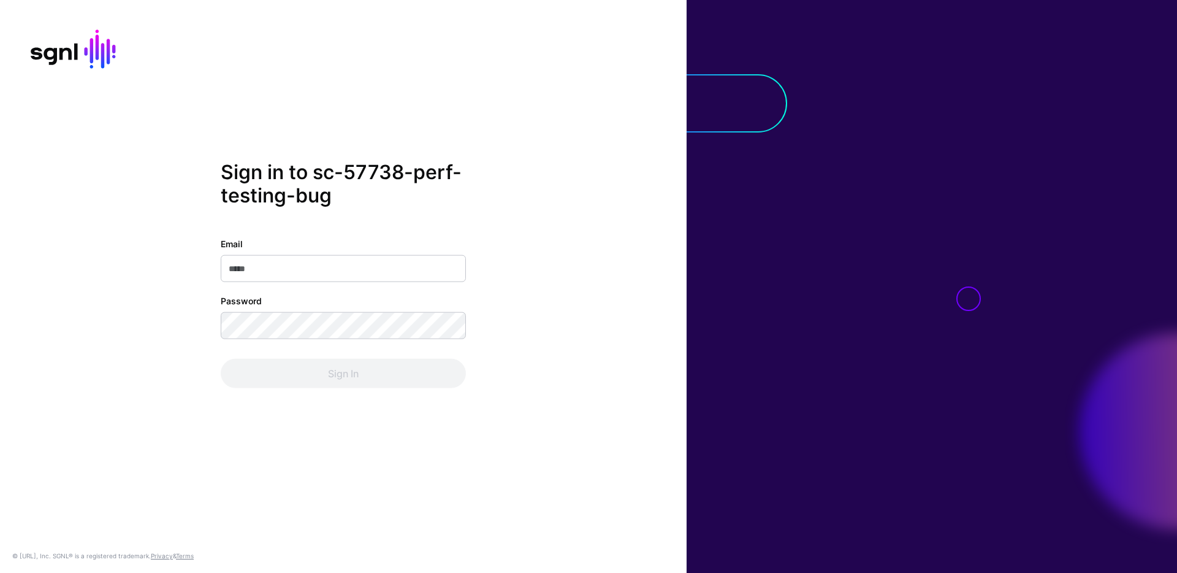 Image resolution: width=1177 pixels, height=573 pixels. What do you see at coordinates (343, 184) in the screenshot?
I see `h2: Sign in to sc-57738-perf-testing-bug` at bounding box center [343, 184].